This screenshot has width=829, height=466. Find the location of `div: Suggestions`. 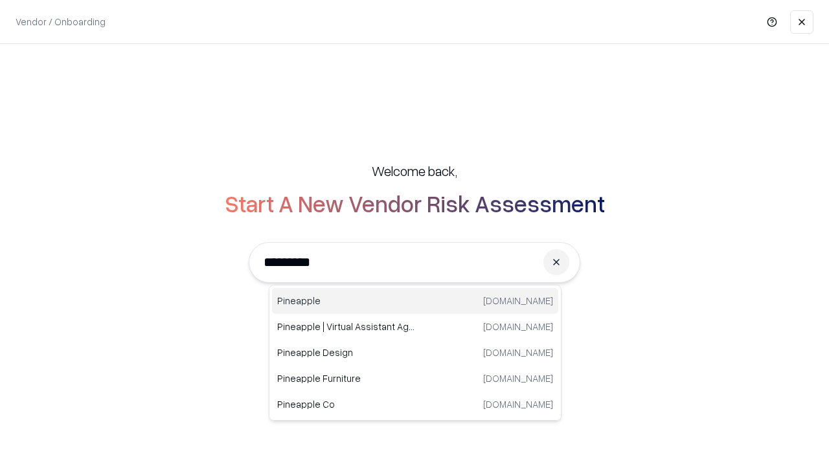

div: Suggestions is located at coordinates (415, 353).